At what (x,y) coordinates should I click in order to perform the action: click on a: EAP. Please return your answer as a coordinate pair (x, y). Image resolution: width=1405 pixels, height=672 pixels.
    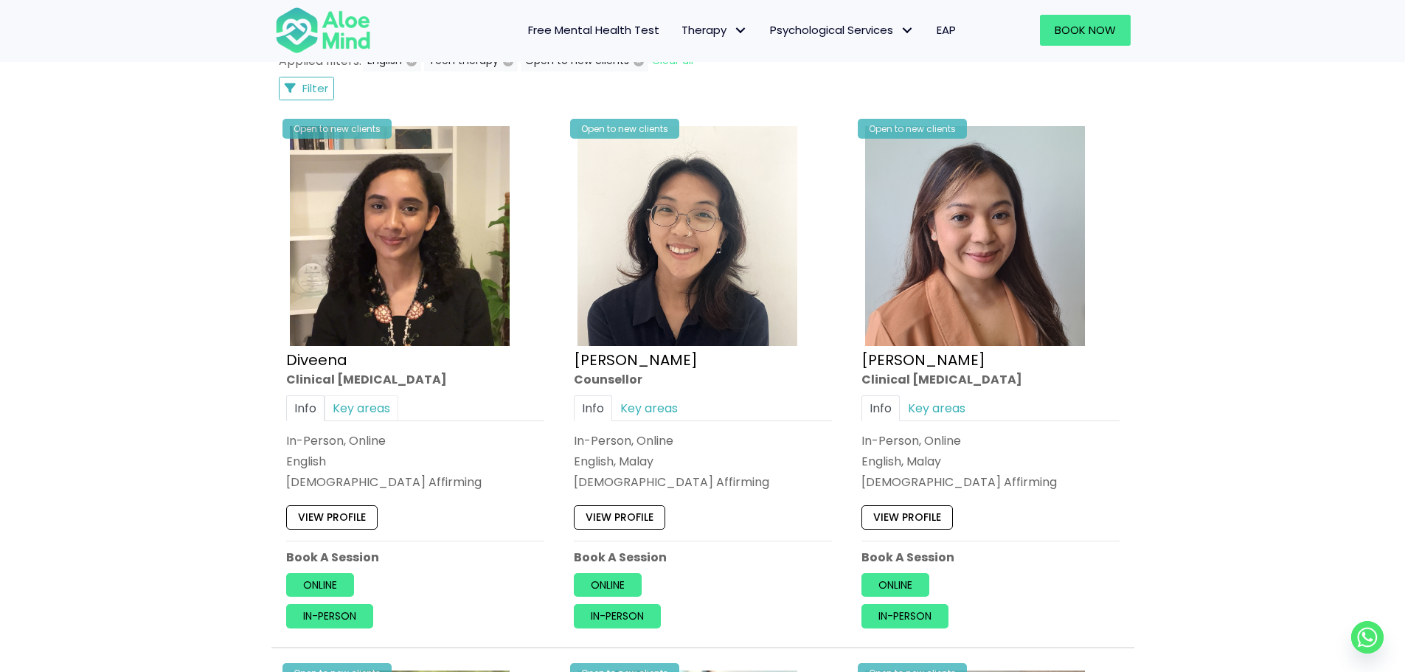
    Looking at the image, I should click on (947, 30).